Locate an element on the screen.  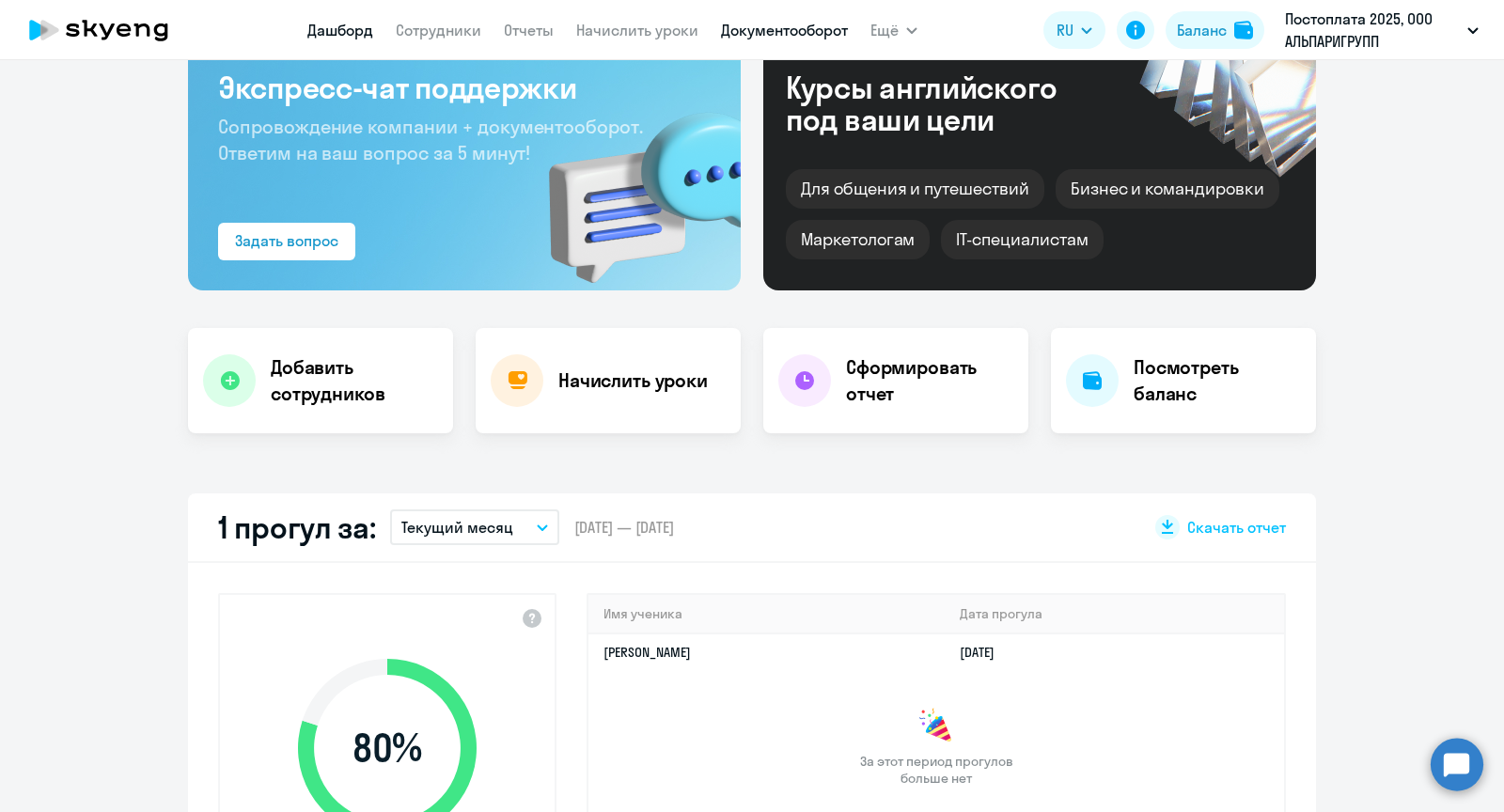
p: Постоплата 2025, ООО АЛЬПАРИГРУПП is located at coordinates (1372, 30).